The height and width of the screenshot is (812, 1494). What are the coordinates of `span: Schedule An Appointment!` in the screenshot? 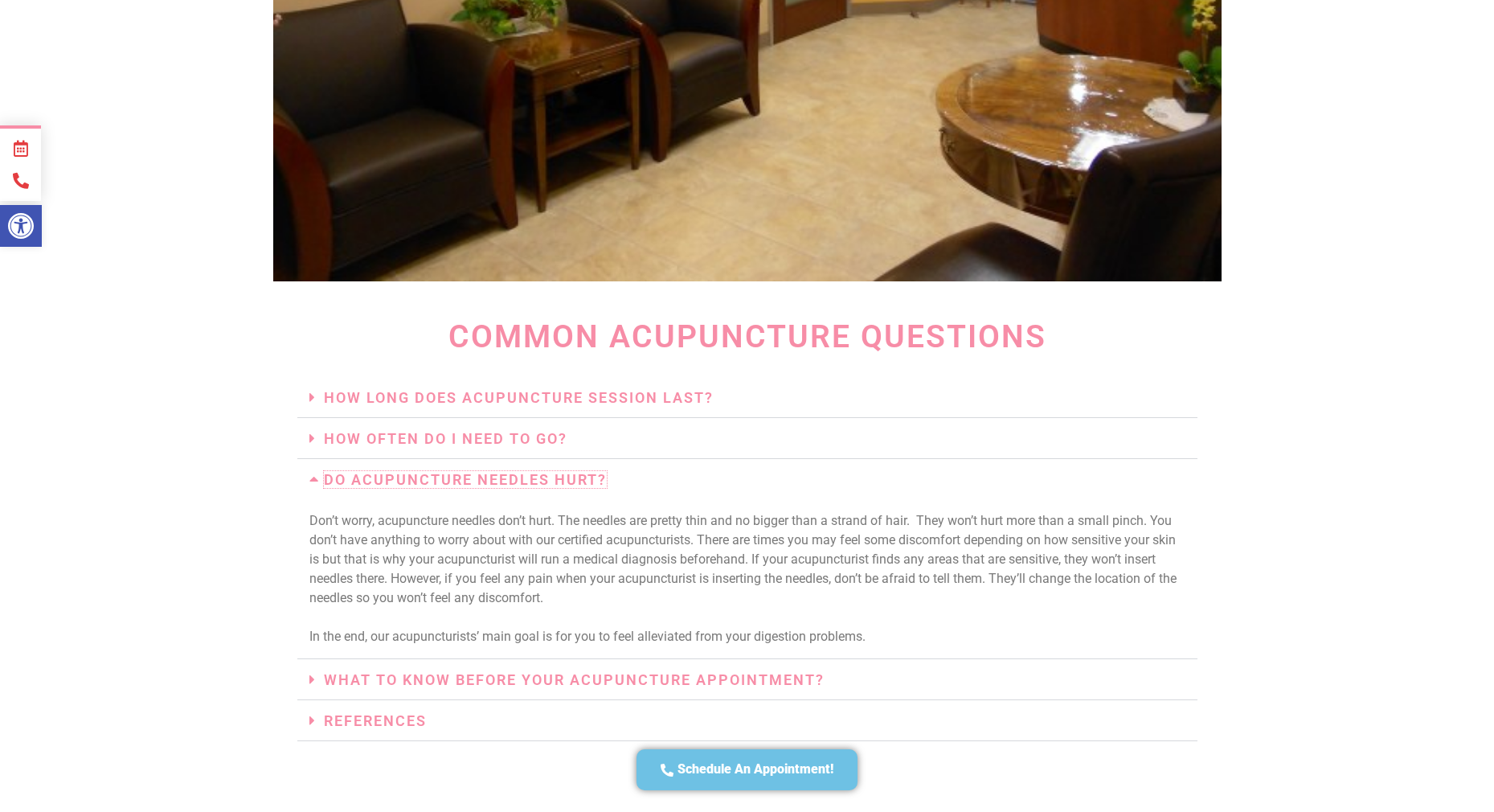 It's located at (755, 769).